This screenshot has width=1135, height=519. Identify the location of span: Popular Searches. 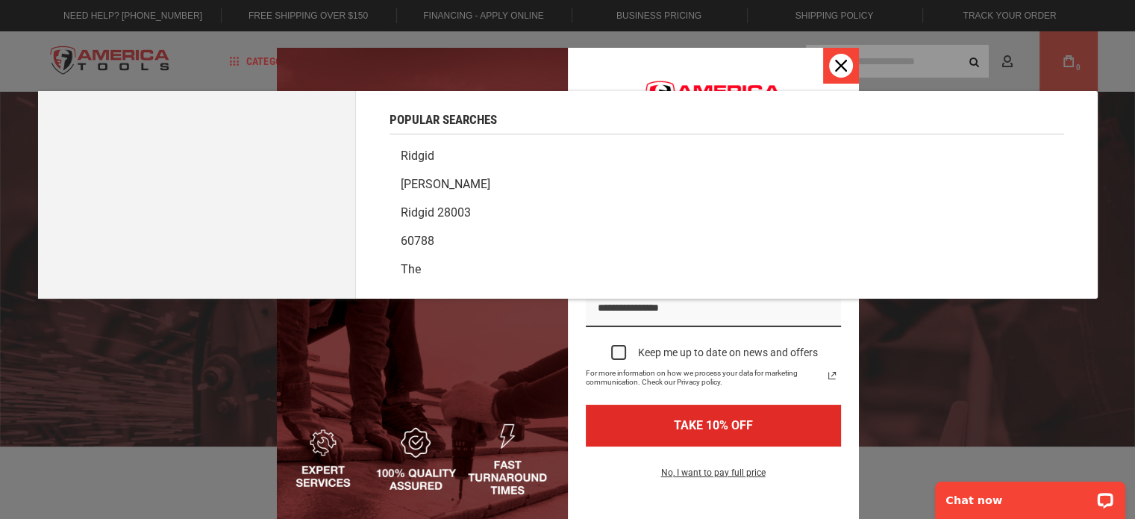
(443, 119).